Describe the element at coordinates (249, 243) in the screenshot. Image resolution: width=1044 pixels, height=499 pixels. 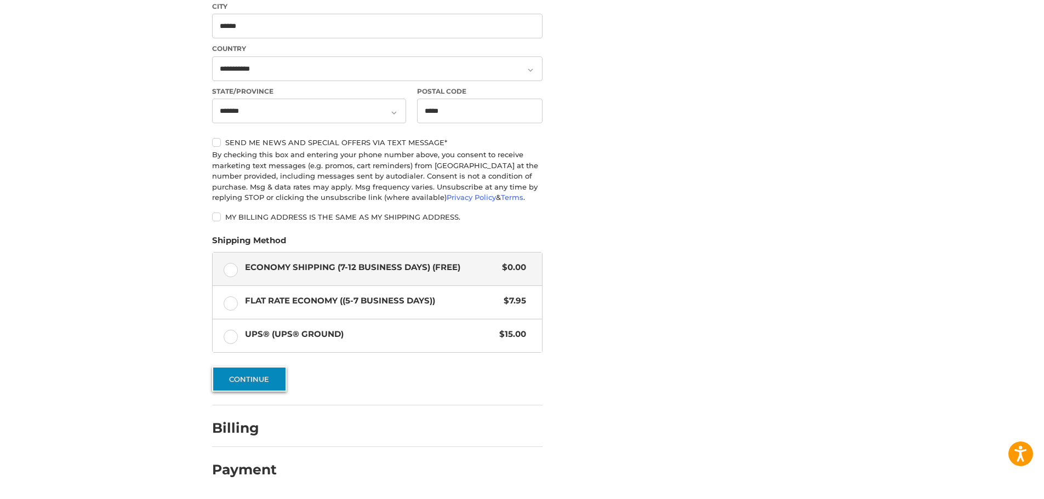
I see `legend: Shipping Method` at that location.